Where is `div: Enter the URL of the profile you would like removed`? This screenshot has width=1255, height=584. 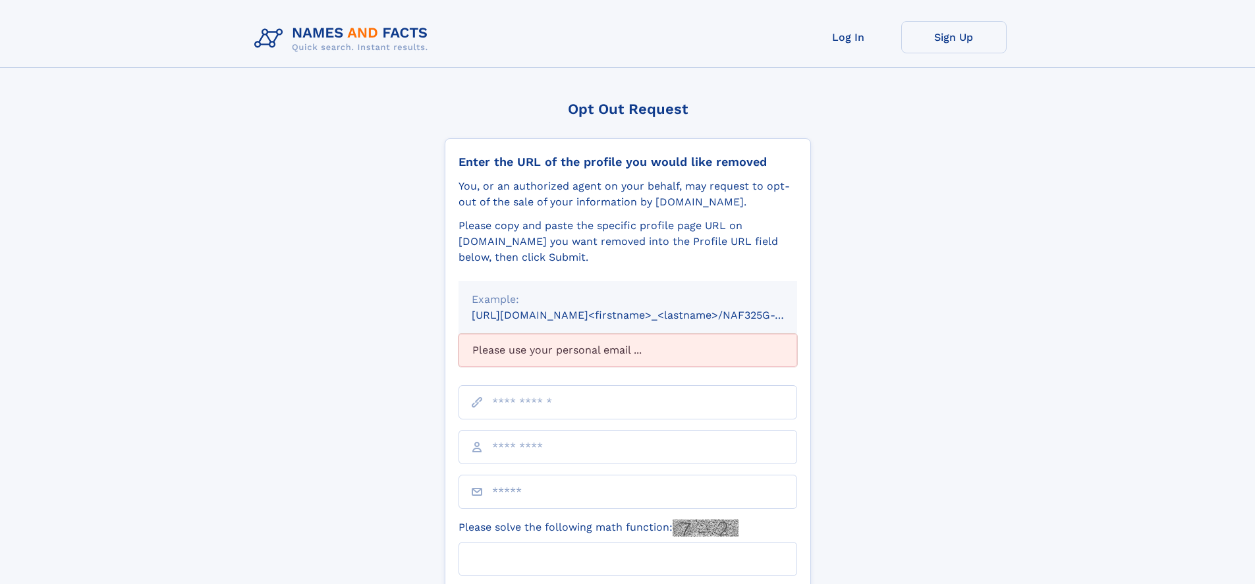 div: Enter the URL of the profile you would like removed is located at coordinates (628, 162).